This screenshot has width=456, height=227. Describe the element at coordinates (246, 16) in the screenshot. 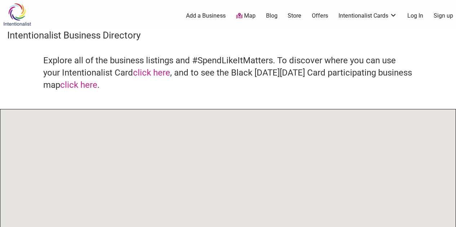

I see `a: Map` at that location.